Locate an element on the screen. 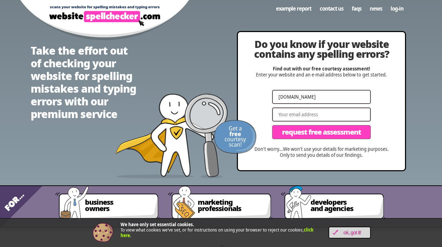 This screenshot has height=247, width=442. p: To view what cookies we’ve set, or for instructions on using your browser to reject our cookies, . is located at coordinates (219, 230).